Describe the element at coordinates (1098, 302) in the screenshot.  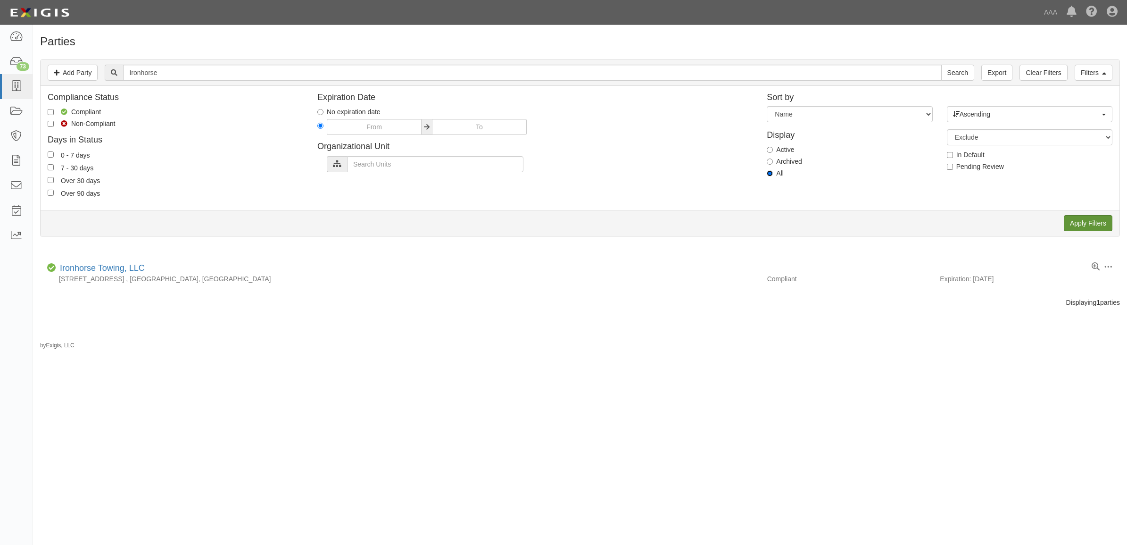
I see `b: 1` at that location.